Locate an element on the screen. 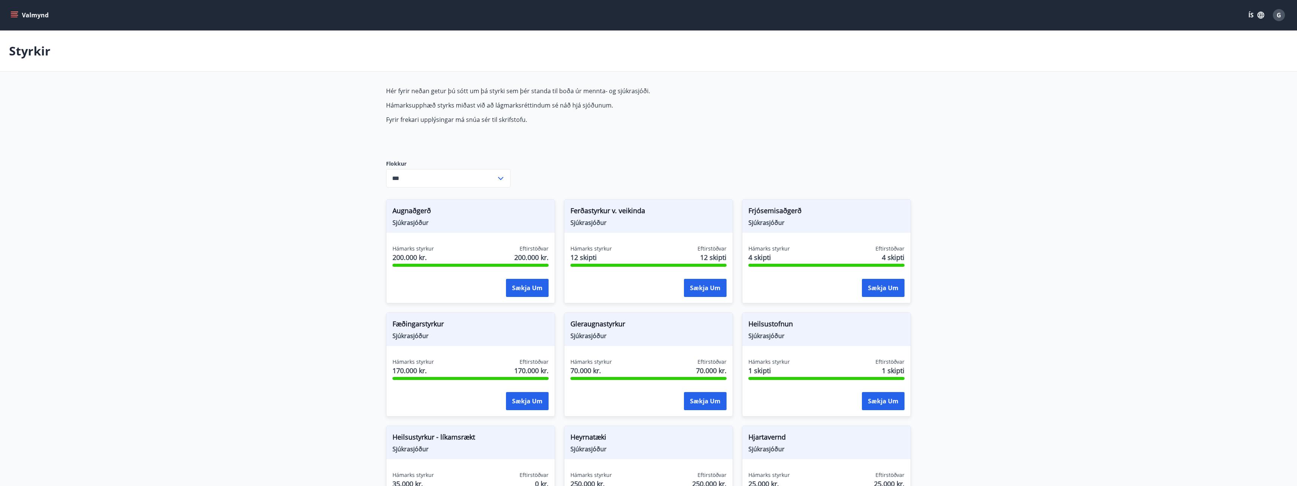  p: Fyrir frekari upplýsingar má snúa sér til skrifstofu. is located at coordinates (564, 120).